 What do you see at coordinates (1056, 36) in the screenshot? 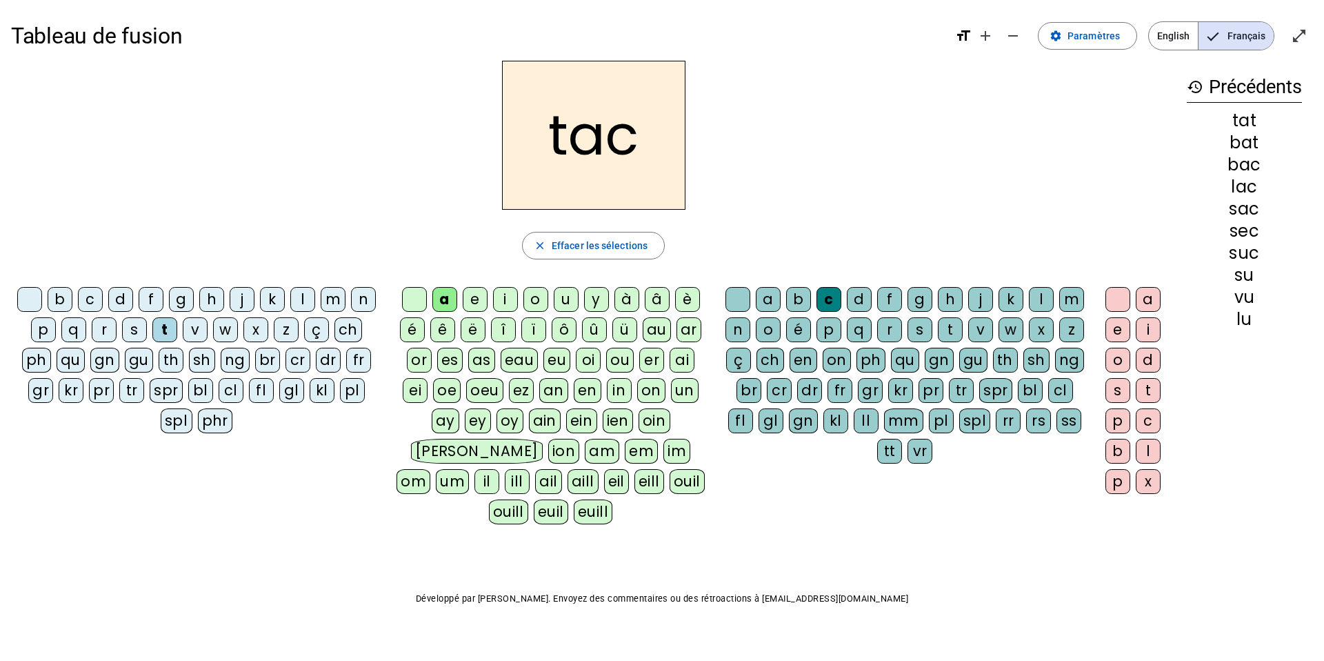
I see `mat-icon: settings` at bounding box center [1056, 36].